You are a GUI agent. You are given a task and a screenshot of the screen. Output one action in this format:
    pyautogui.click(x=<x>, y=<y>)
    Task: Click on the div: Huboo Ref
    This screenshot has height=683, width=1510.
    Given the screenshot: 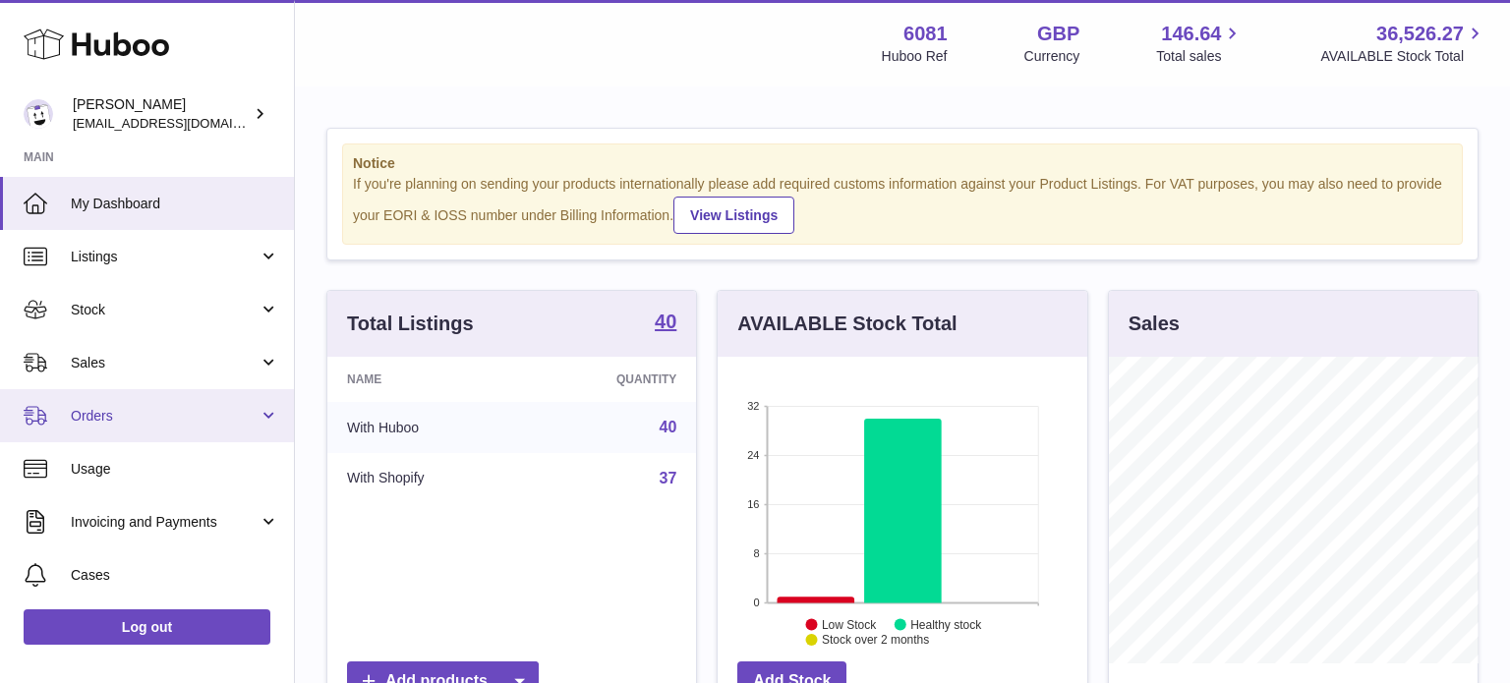 What is the action you would take?
    pyautogui.click(x=915, y=56)
    